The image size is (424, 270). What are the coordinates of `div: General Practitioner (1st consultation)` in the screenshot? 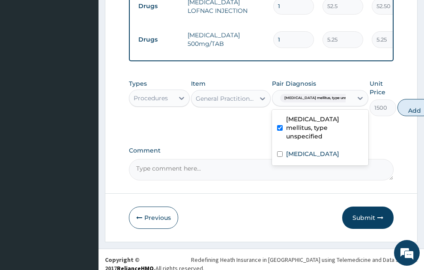 It's located at (226, 98).